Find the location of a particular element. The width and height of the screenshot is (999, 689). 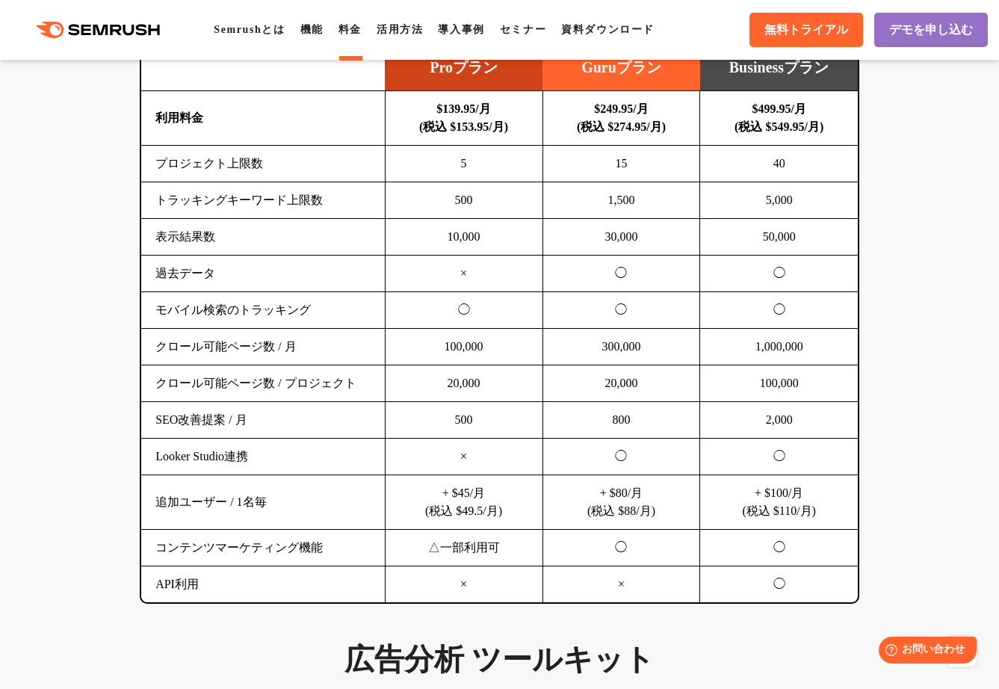

td: 300,000 is located at coordinates (621, 347).